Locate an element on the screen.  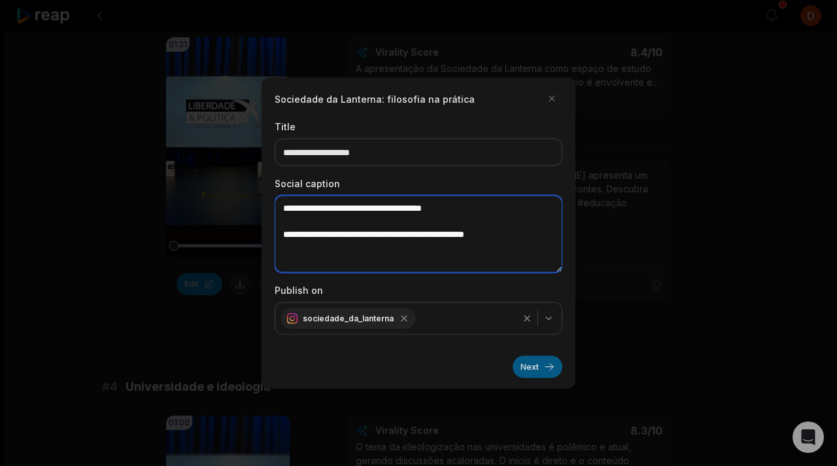
button: sociedade_da_lanterna is located at coordinates (419, 319).